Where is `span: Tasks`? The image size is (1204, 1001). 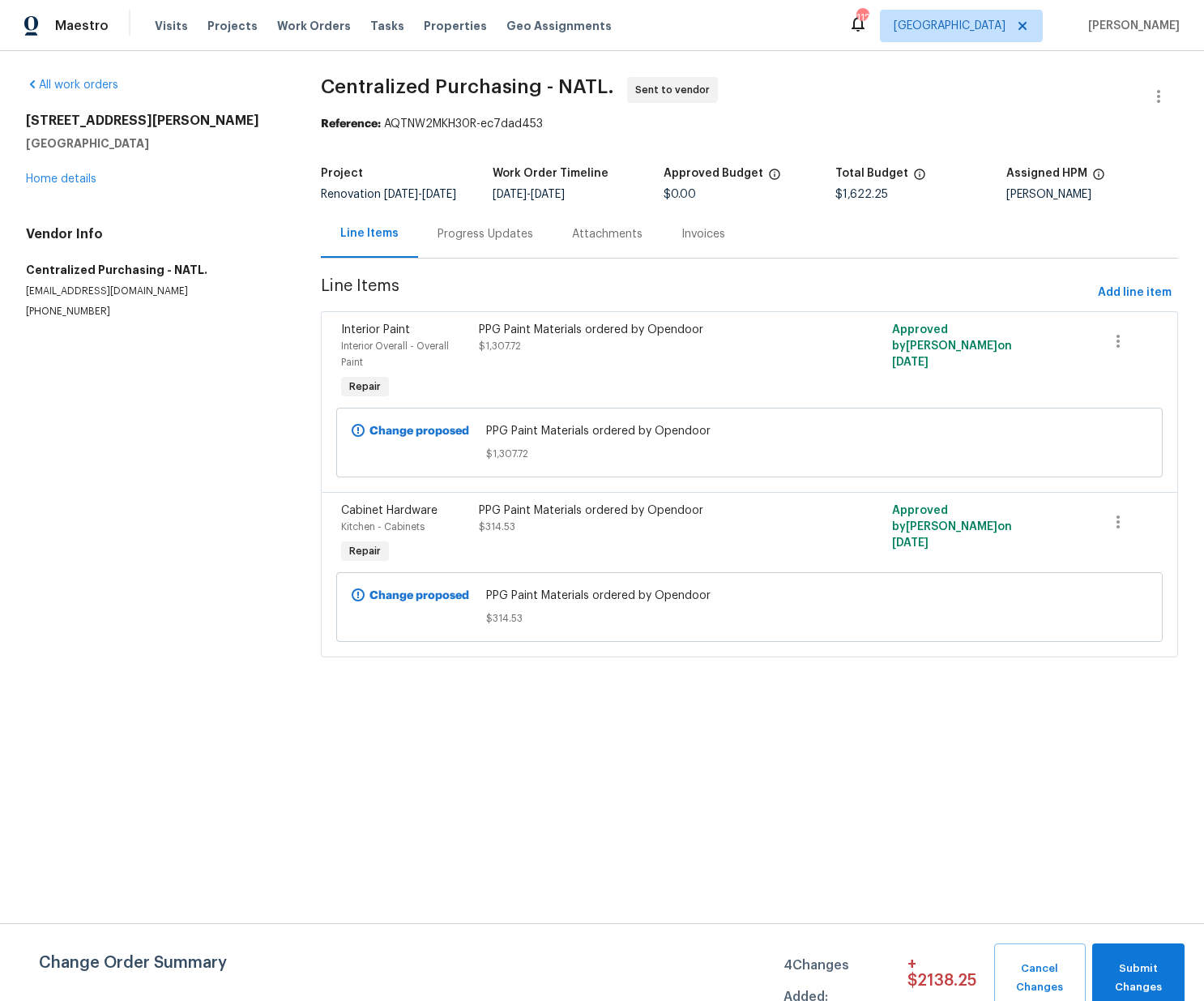
span: Tasks is located at coordinates (388, 26).